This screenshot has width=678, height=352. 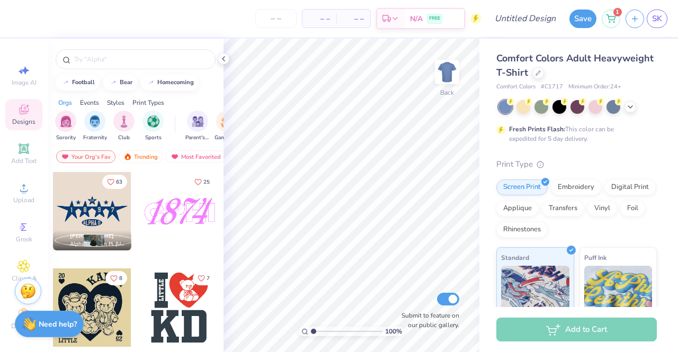 What do you see at coordinates (24, 283) in the screenshot?
I see `span: Clipart & logos` at bounding box center [24, 283].